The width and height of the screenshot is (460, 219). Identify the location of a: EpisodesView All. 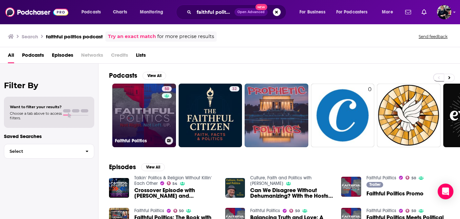
(137, 167).